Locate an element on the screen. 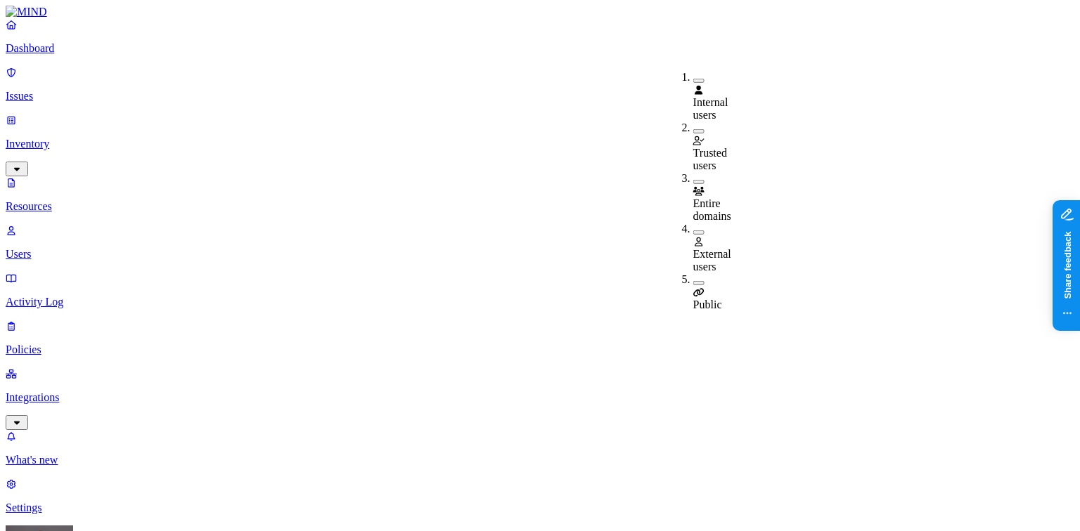 This screenshot has width=1080, height=531. a: Inventory is located at coordinates (540, 144).